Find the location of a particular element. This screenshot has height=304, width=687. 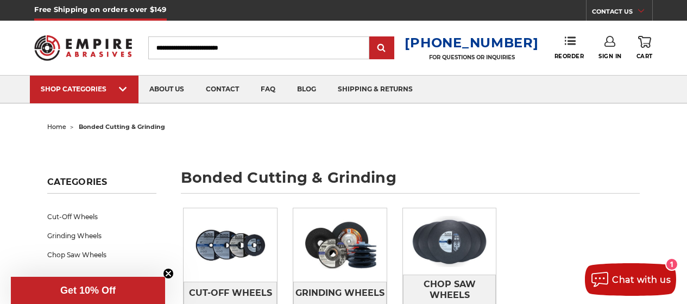

a: blog is located at coordinates (306, 89).